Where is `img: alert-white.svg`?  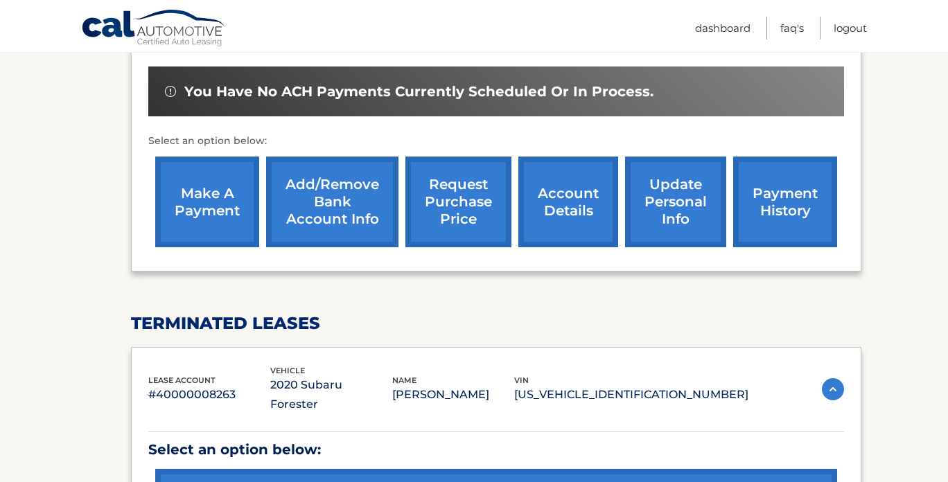 img: alert-white.svg is located at coordinates (170, 91).